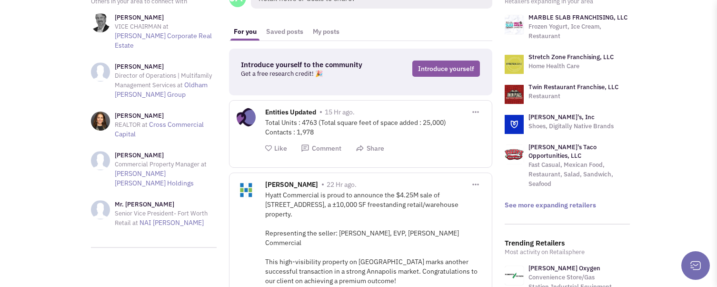  Describe the element at coordinates (160, 164) in the screenshot. I see `span: Commercial Property Manager at` at that location.